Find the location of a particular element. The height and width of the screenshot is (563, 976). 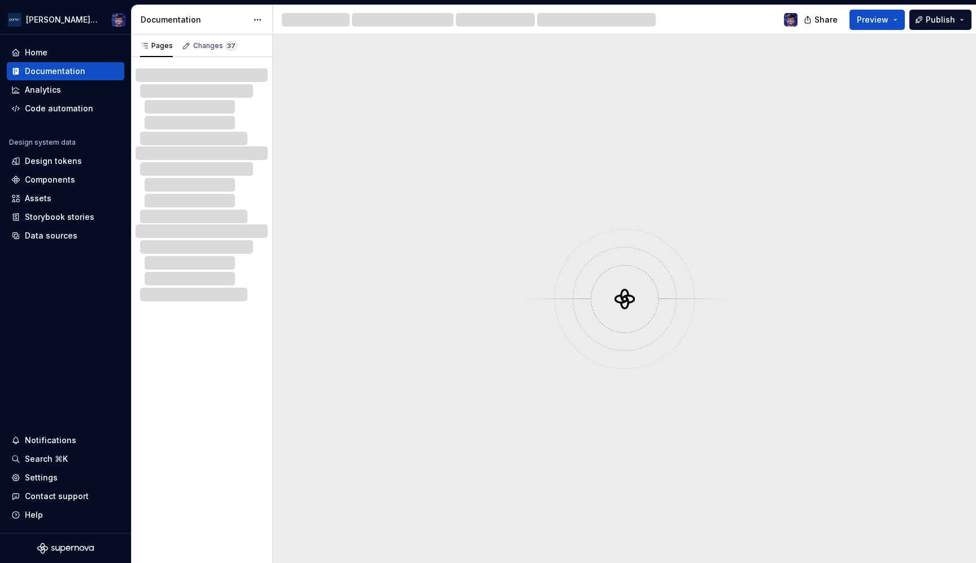

a: Data sources is located at coordinates (66, 236).